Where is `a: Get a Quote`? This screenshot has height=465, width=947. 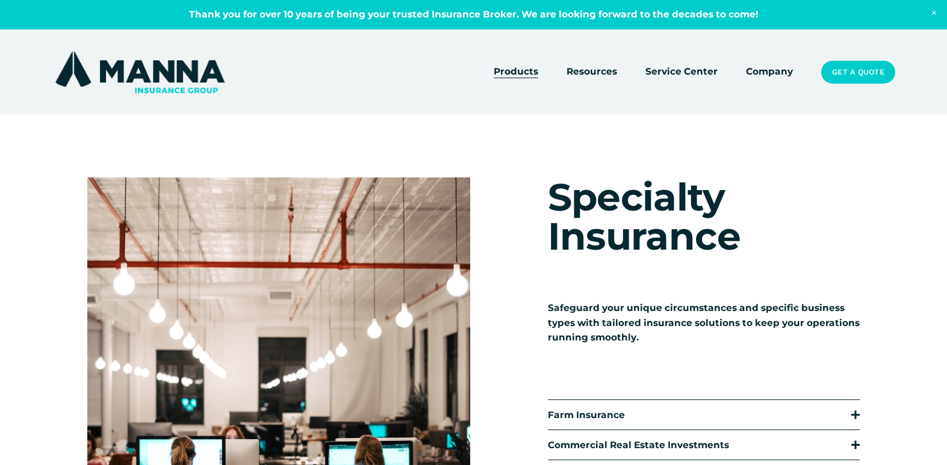 a: Get a Quote is located at coordinates (858, 72).